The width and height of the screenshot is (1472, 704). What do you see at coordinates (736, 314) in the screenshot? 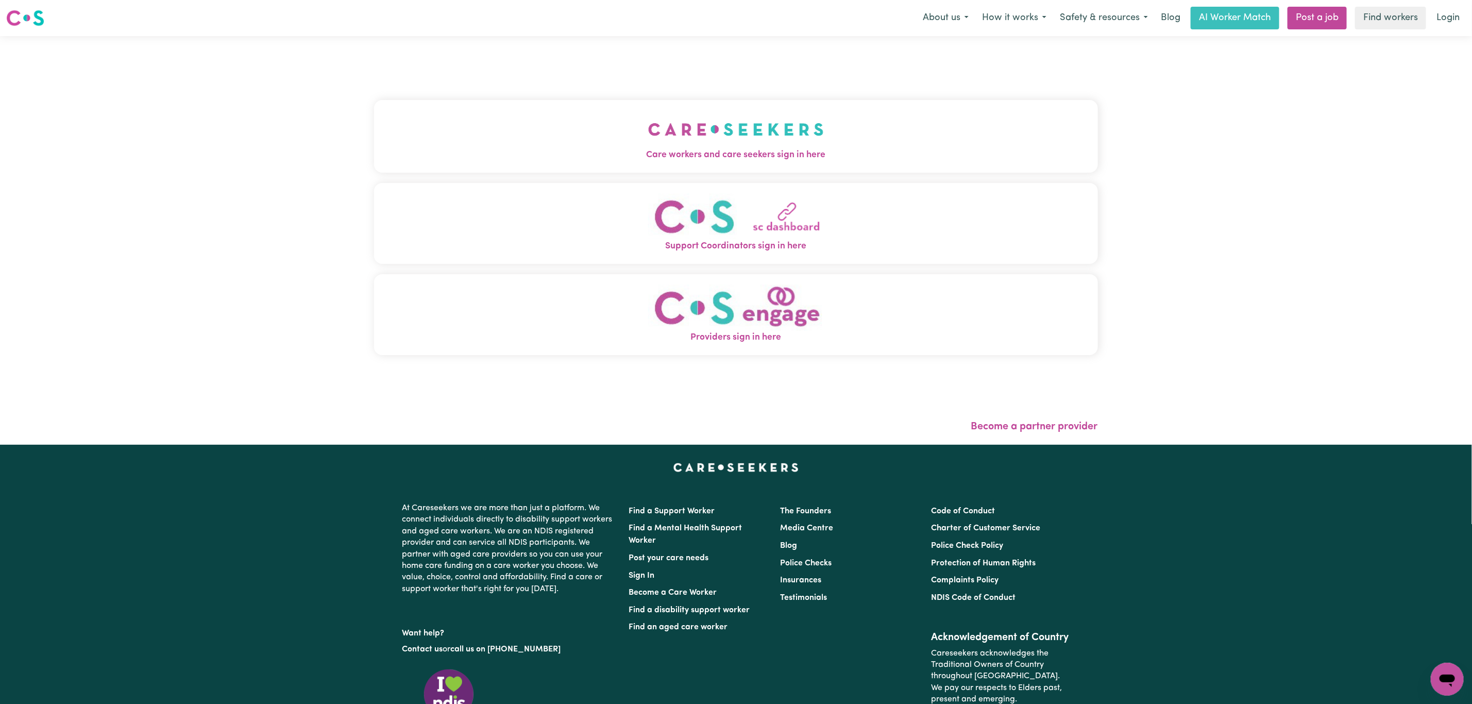
I see `button: Providers sign in here` at bounding box center [736, 314].